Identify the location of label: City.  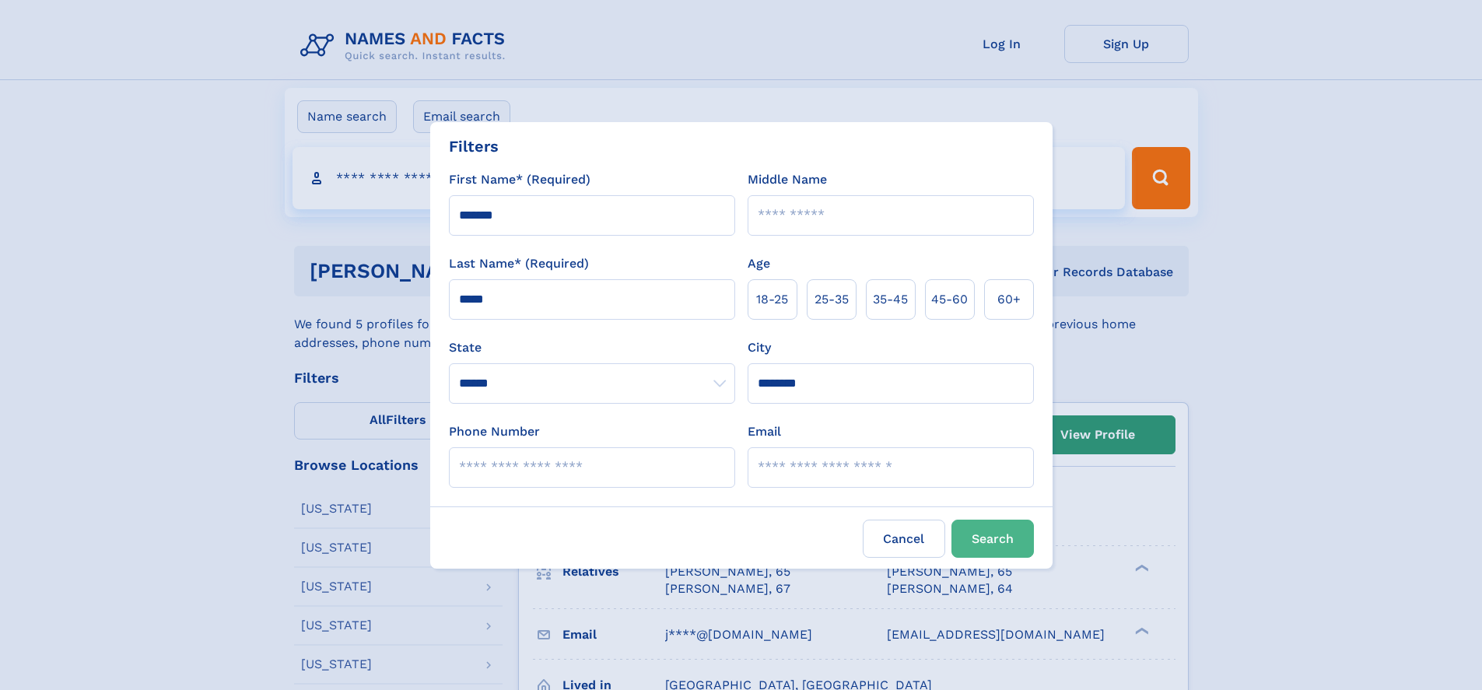
(759, 348).